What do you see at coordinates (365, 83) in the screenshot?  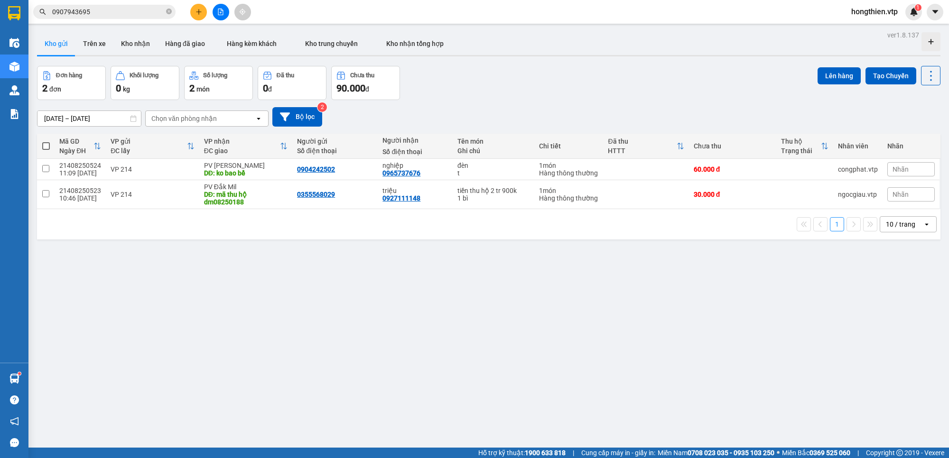 I see `button: Chưa thu90.000đ` at bounding box center [365, 83].